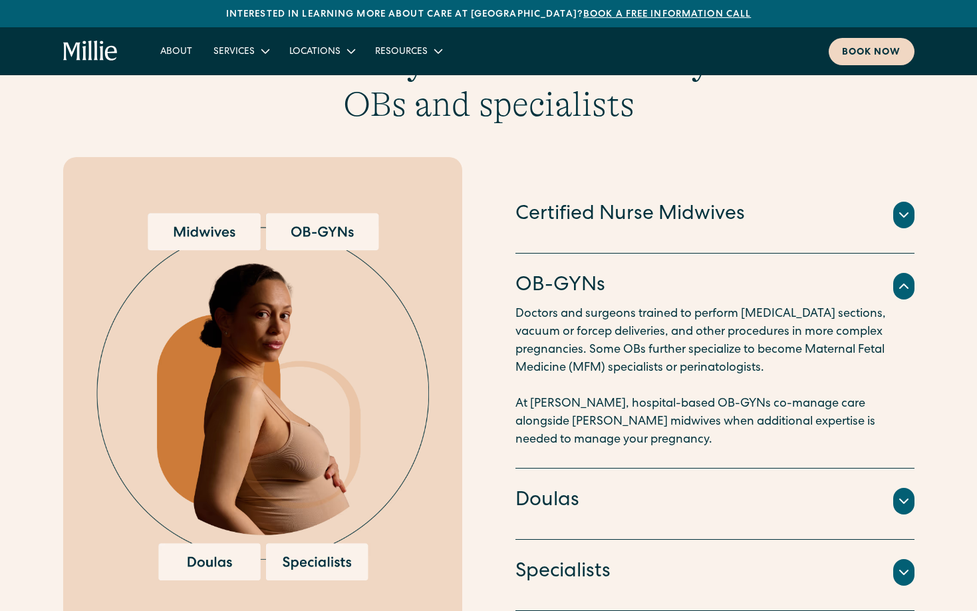 Image resolution: width=977 pixels, height=611 pixels. I want to click on img: Pregnant woman surrounded by options for maternity care providers, including midwives, OB-GYNs, d..., so click(263, 397).